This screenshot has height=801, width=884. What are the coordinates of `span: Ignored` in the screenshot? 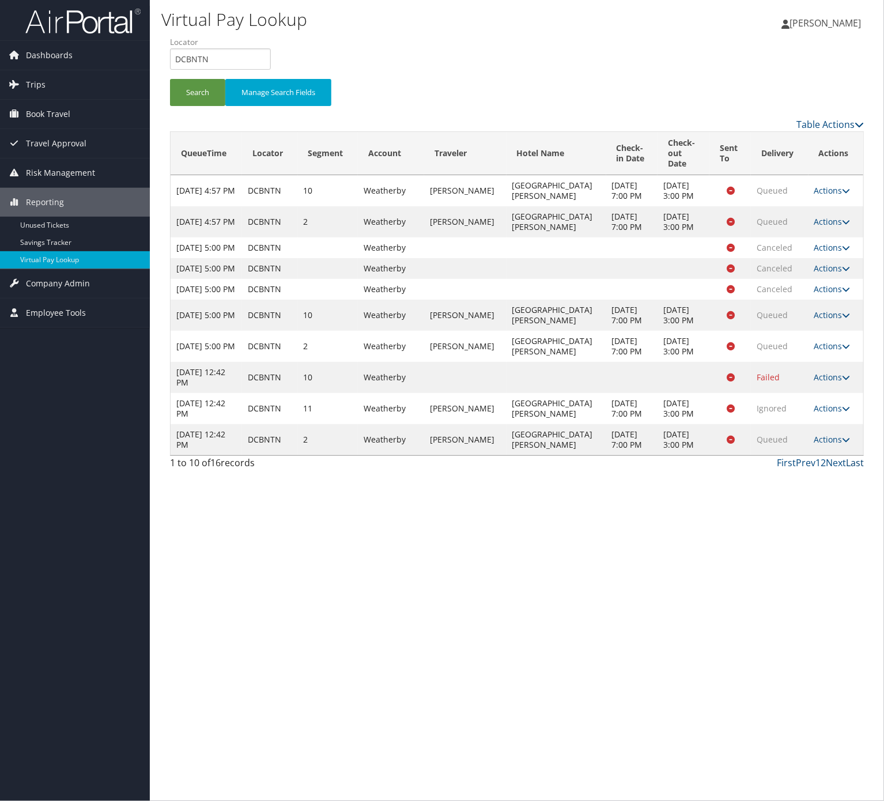 It's located at (772, 408).